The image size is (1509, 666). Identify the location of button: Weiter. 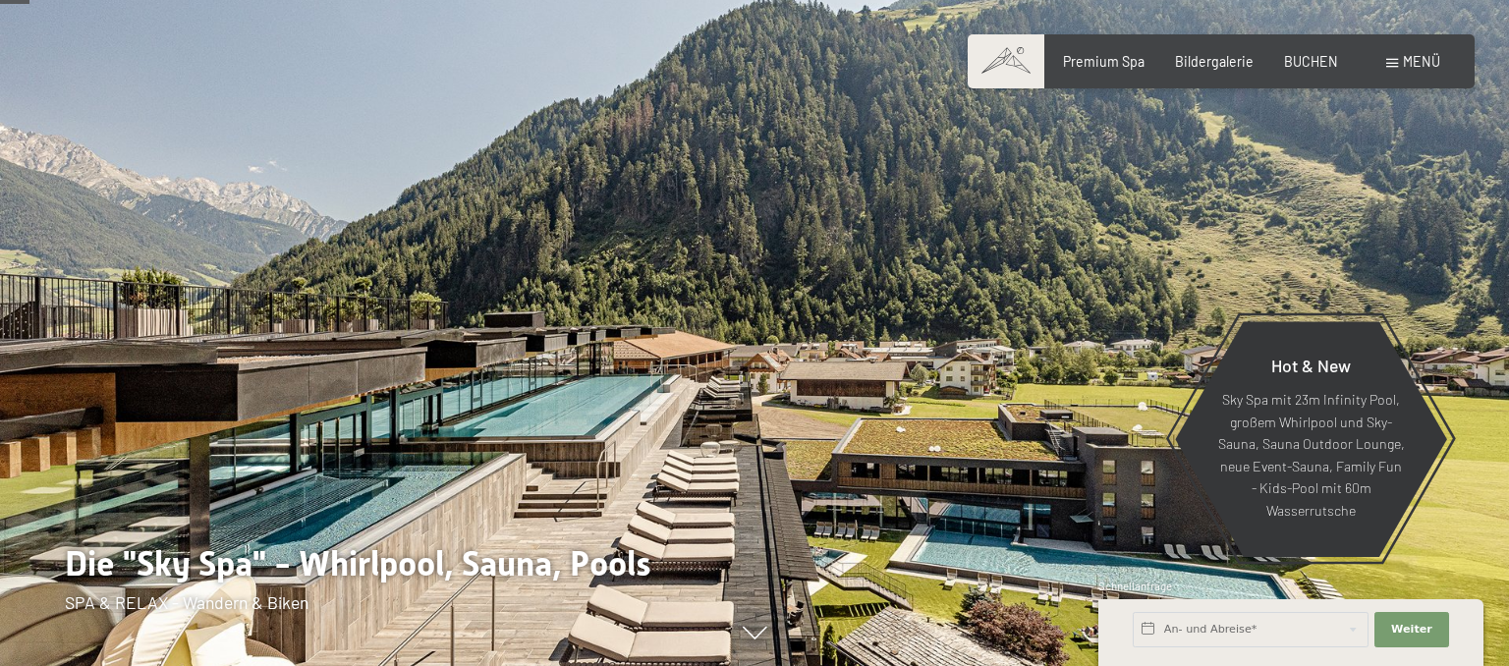
(1412, 630).